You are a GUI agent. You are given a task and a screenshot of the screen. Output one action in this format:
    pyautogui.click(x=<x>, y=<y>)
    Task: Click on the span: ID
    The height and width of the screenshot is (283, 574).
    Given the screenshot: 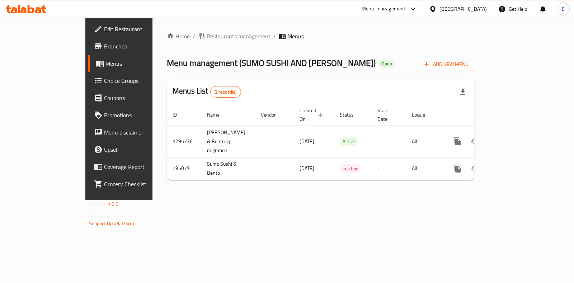 What is the action you would take?
    pyautogui.click(x=179, y=115)
    